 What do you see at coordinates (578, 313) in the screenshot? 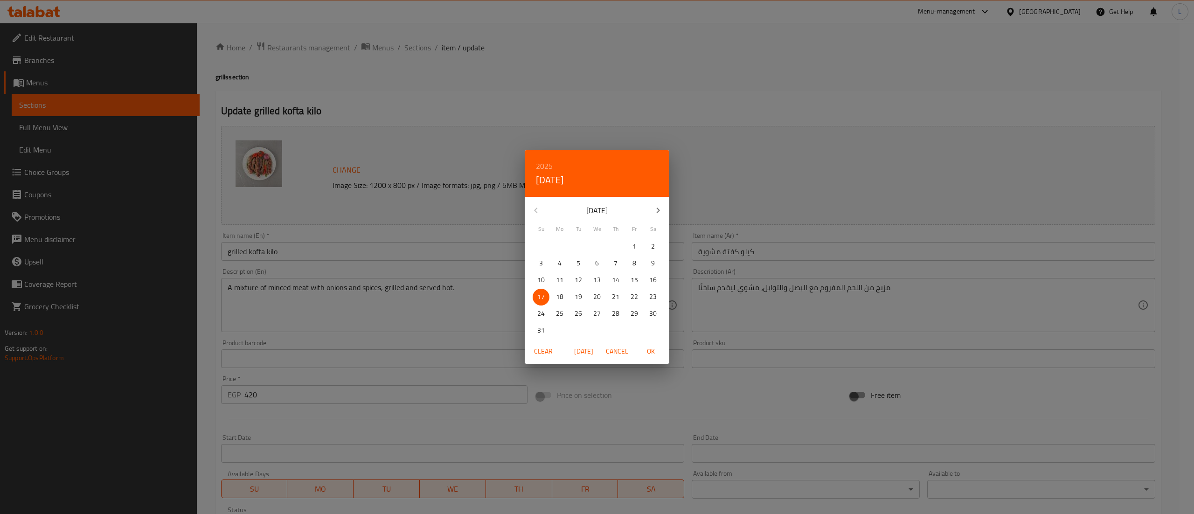
I see `p: 26` at bounding box center [578, 313].